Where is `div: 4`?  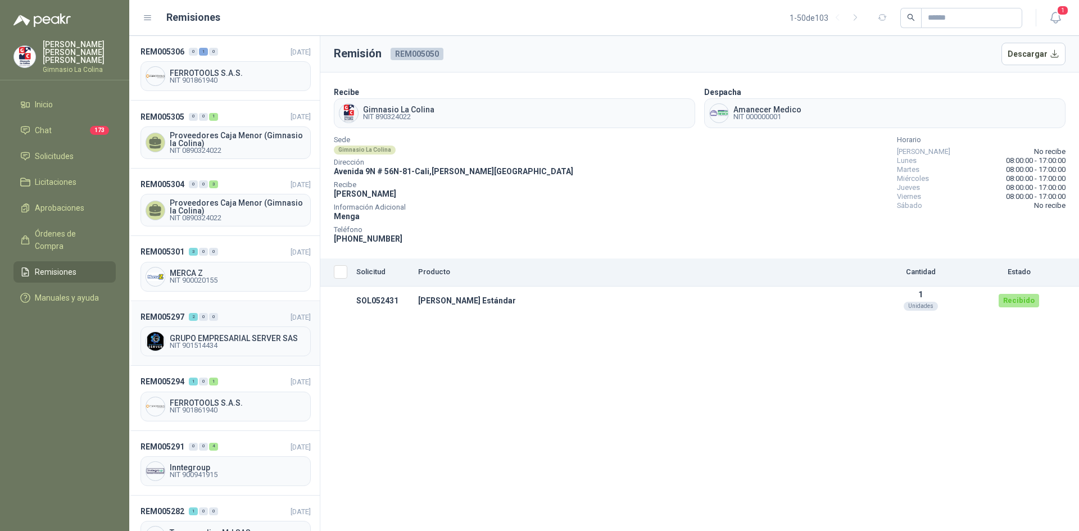
div: 4 is located at coordinates (214, 447).